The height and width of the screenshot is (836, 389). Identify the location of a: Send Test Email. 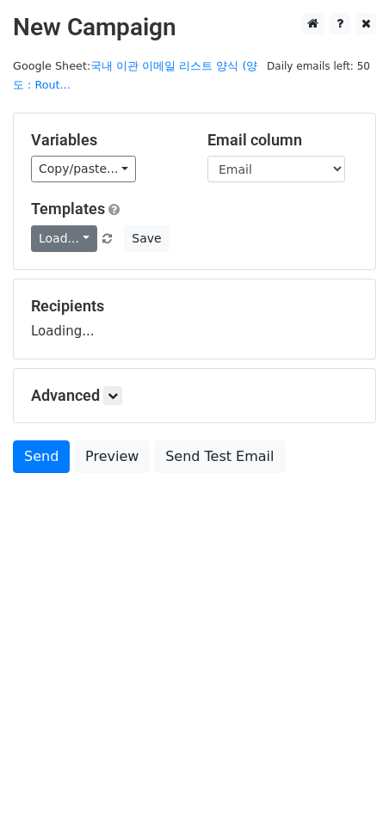
(219, 457).